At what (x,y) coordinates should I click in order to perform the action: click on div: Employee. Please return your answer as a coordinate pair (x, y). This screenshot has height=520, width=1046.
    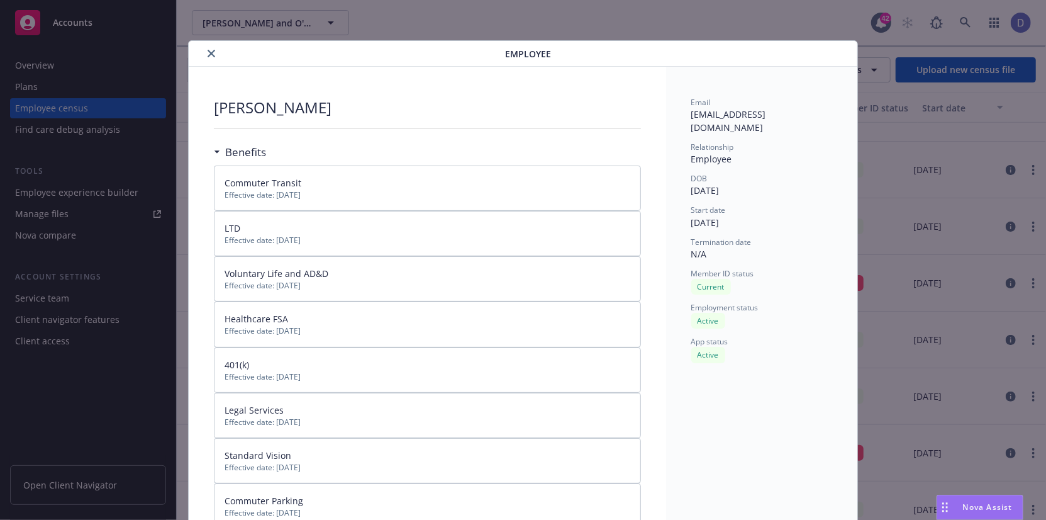
    Looking at the image, I should click on (762, 159).